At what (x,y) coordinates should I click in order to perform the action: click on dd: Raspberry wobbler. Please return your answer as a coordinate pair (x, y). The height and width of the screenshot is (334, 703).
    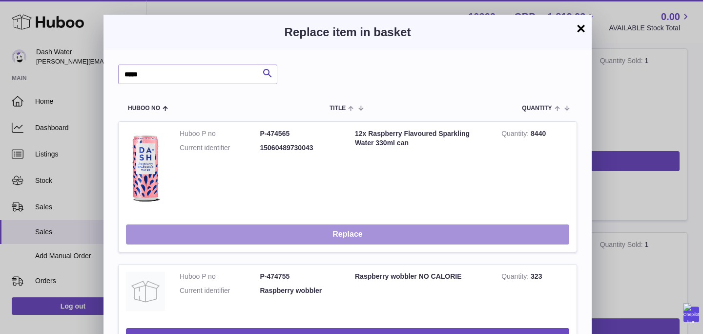
    Looking at the image, I should click on (300, 290).